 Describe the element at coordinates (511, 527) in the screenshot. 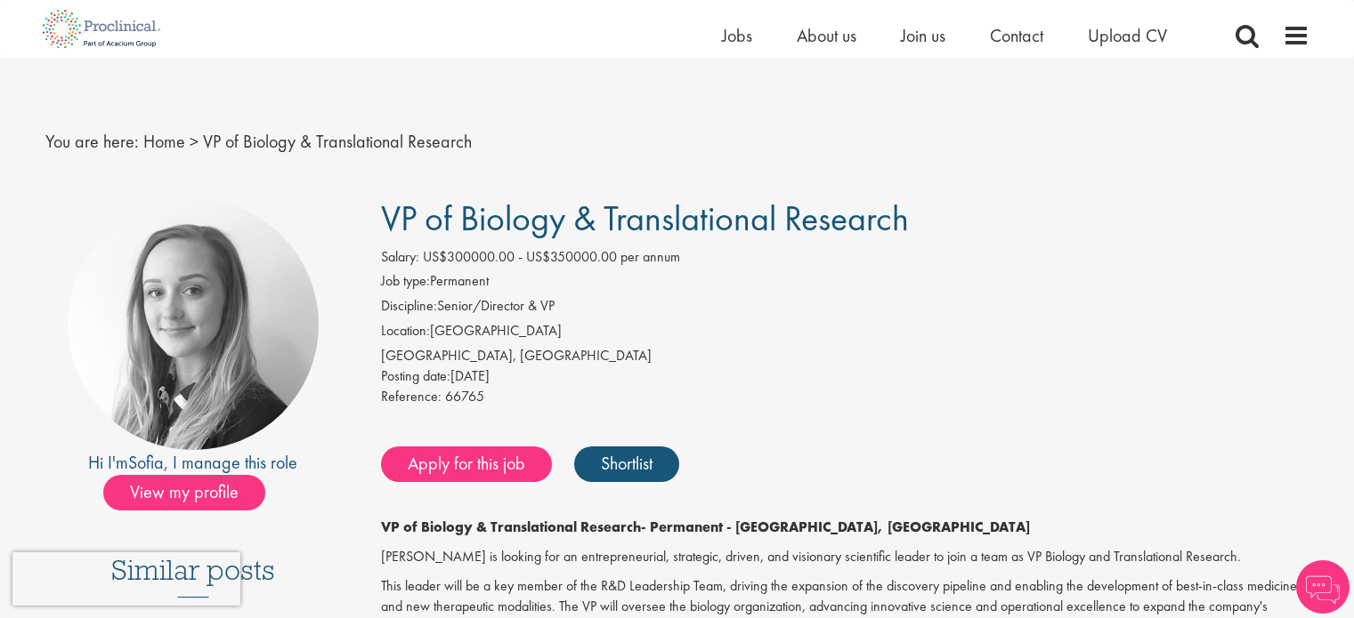

I see `strong: VP of Biology & Translational Research` at that location.